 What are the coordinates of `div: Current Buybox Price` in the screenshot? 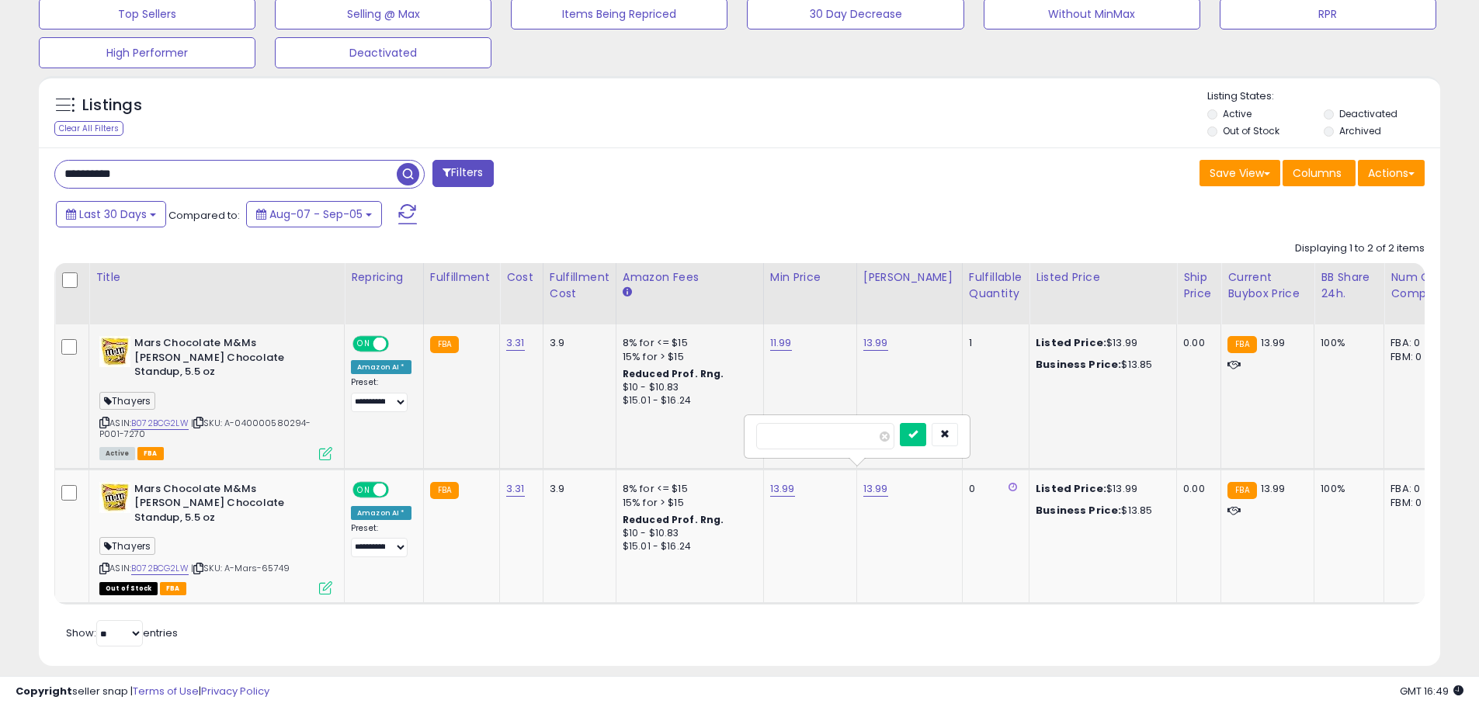 It's located at (1267, 286).